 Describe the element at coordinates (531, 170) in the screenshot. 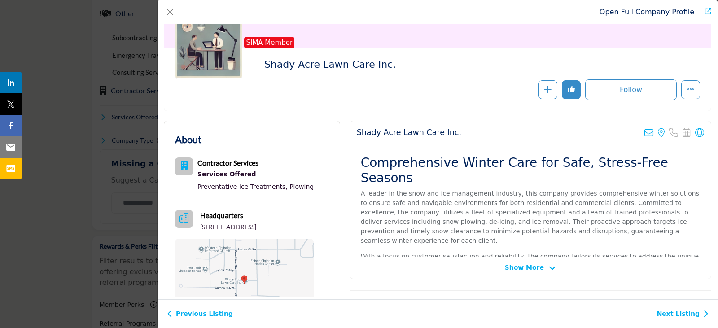

I see `h2: Comprehensive Winter Care for Safe, Stress-Free Seasons` at that location.